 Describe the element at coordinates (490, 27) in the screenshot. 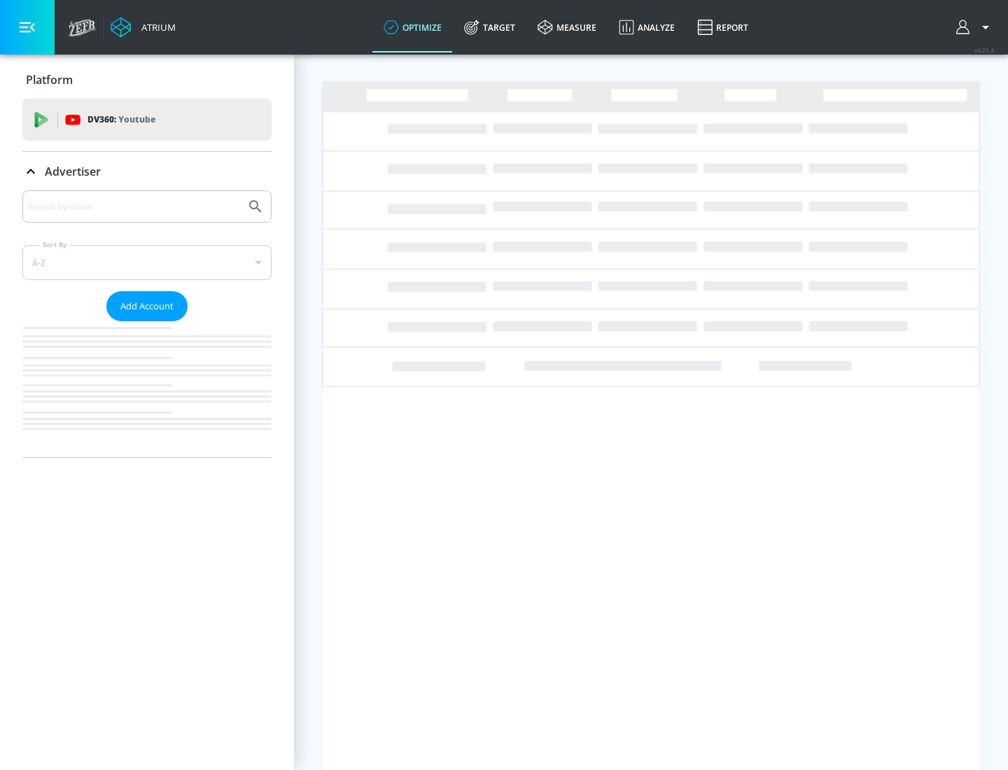

I see `a: Target` at that location.